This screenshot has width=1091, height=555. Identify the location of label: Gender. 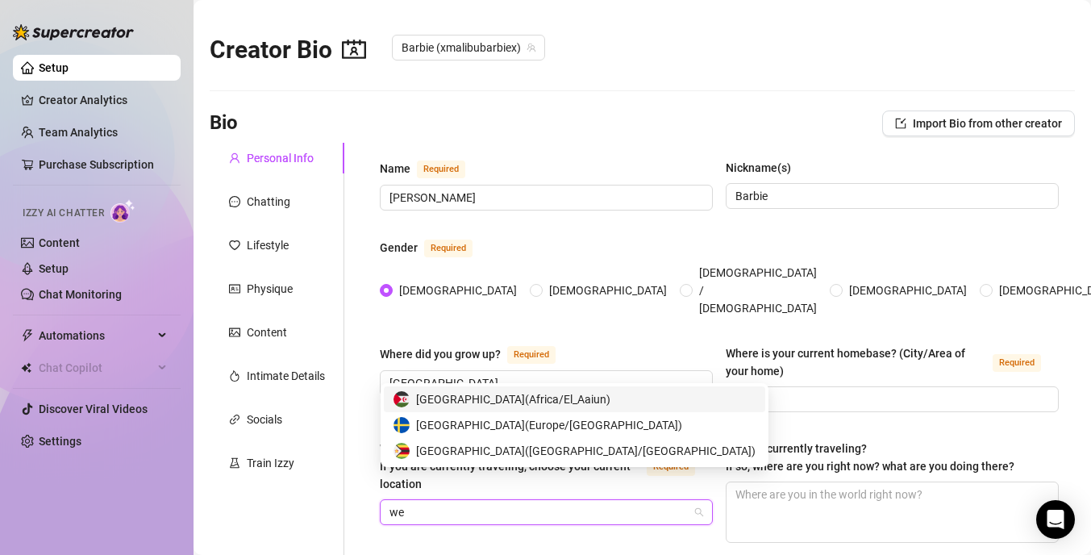
(435, 248).